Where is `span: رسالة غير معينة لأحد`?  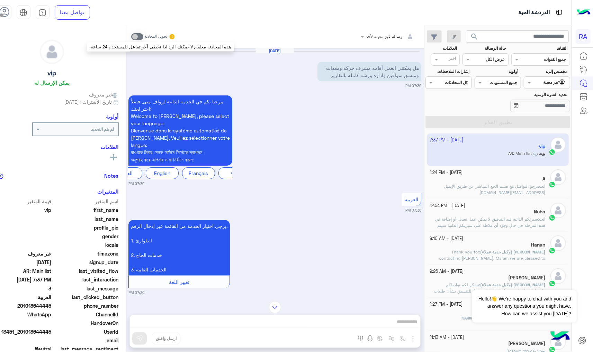 span: رسالة غير معينة لأحد is located at coordinates (384, 36).